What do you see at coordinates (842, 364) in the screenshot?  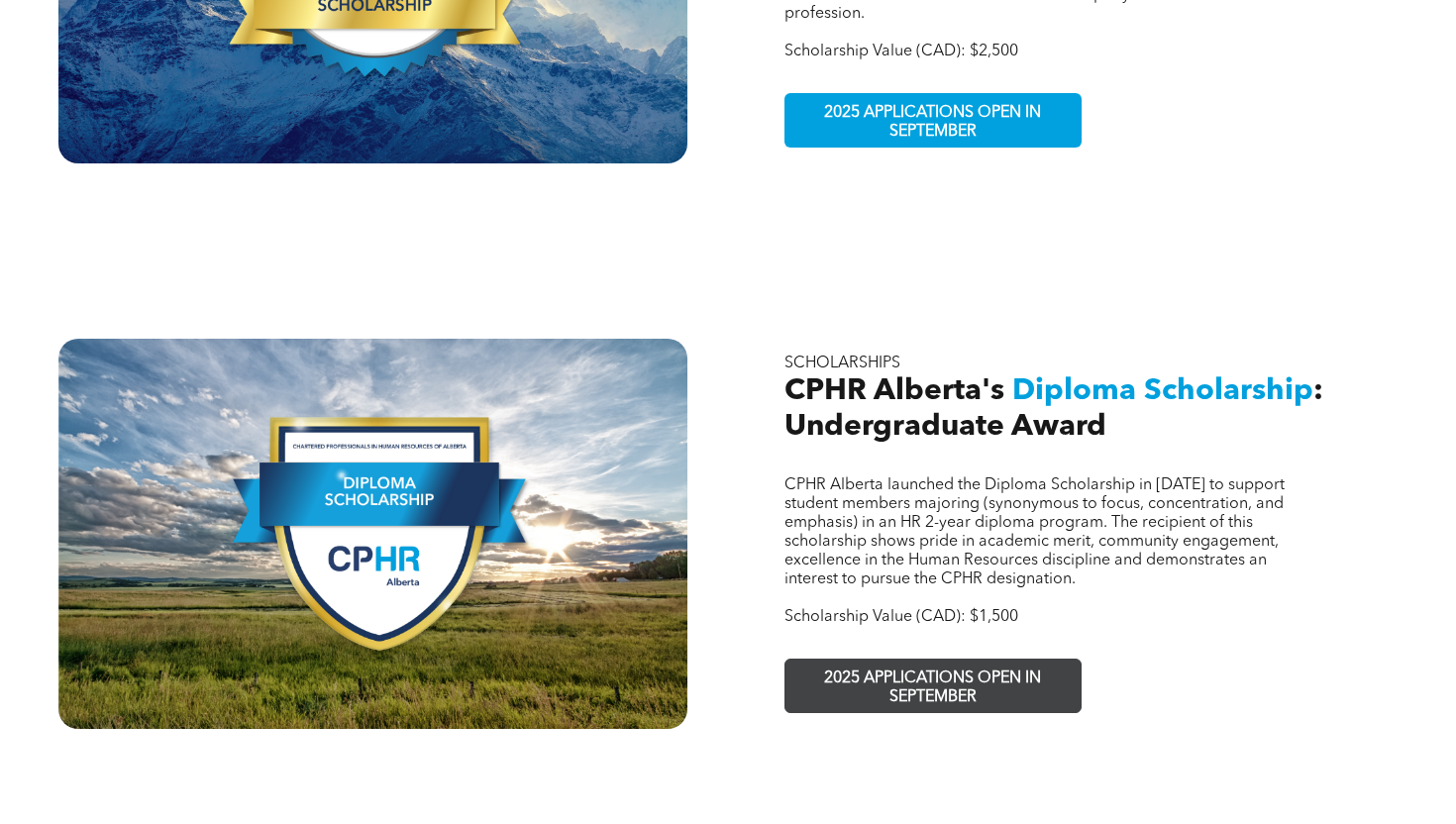 I see `span: SCHOLARSHIPS` at bounding box center [842, 364].